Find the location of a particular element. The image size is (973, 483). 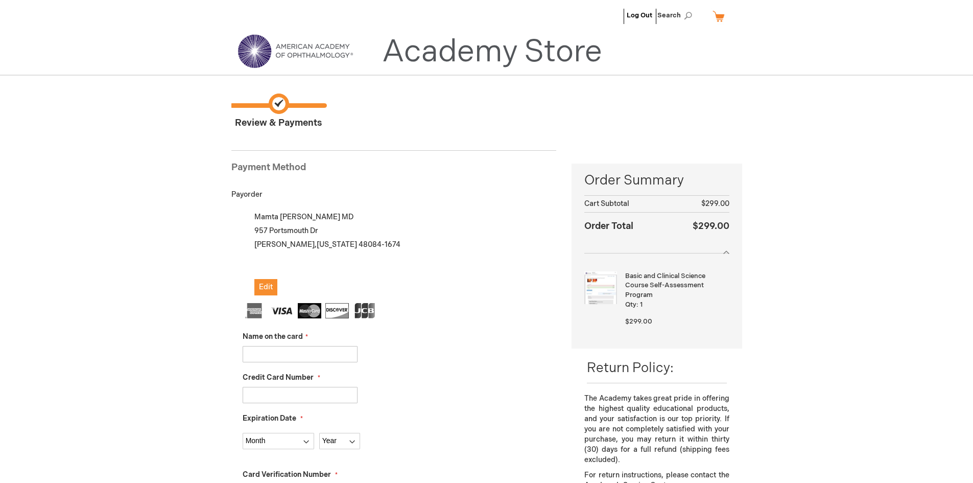

th: Cart Subtotal is located at coordinates (628, 204).